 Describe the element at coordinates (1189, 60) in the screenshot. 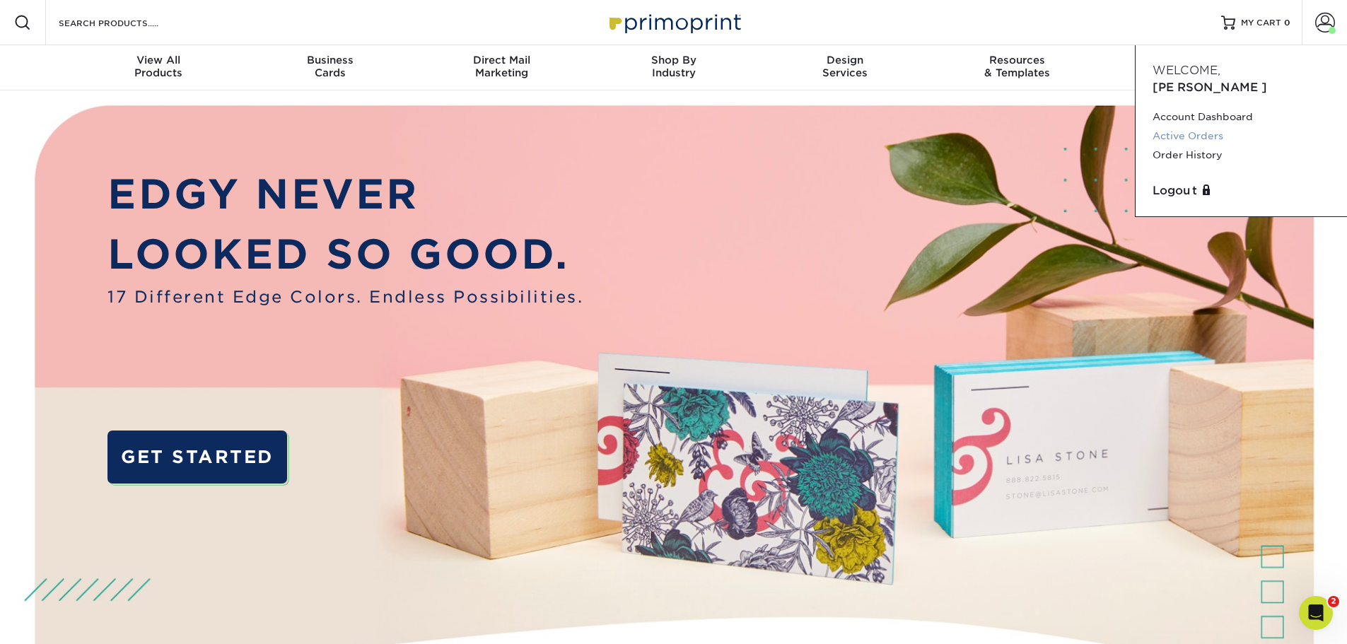

I see `span: Contact` at that location.